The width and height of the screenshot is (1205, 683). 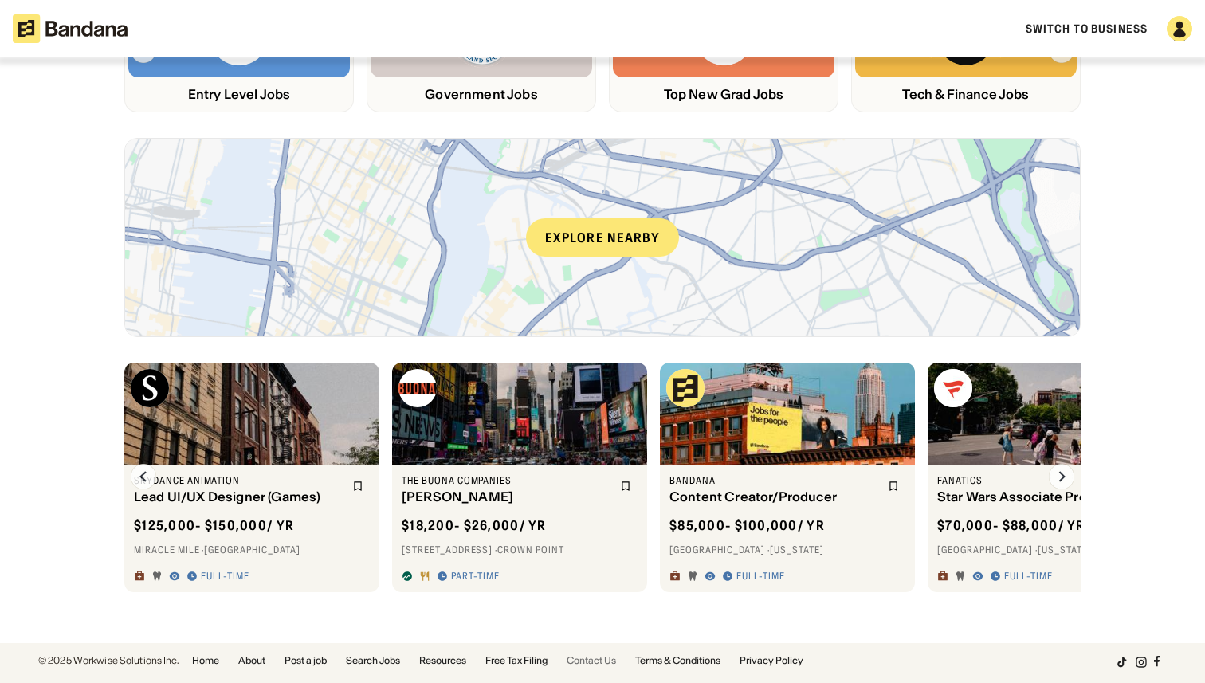 I want to click on a: Switch to Business, so click(x=1086, y=29).